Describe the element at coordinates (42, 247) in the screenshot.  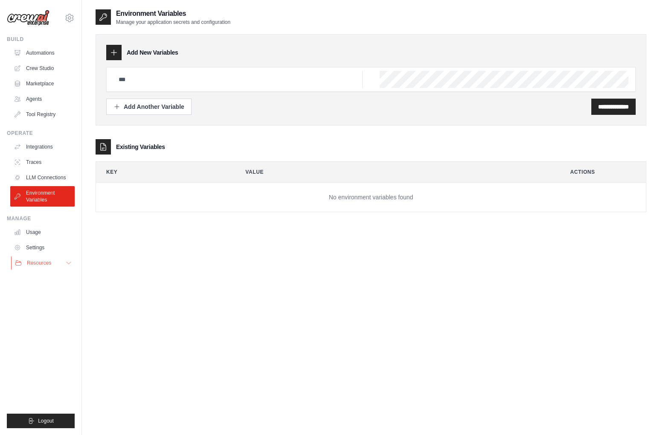
I see `a: Settings` at that location.